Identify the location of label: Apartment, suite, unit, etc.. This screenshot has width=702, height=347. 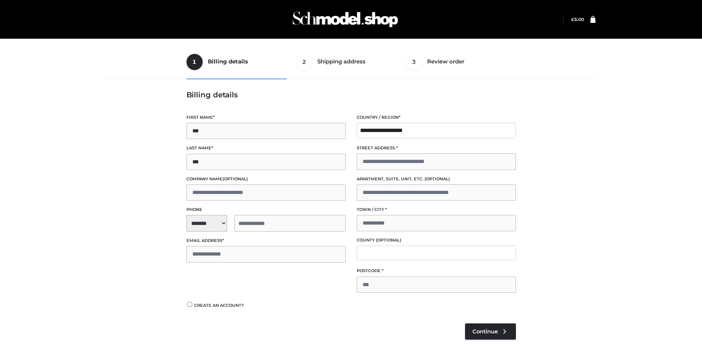
(437, 179).